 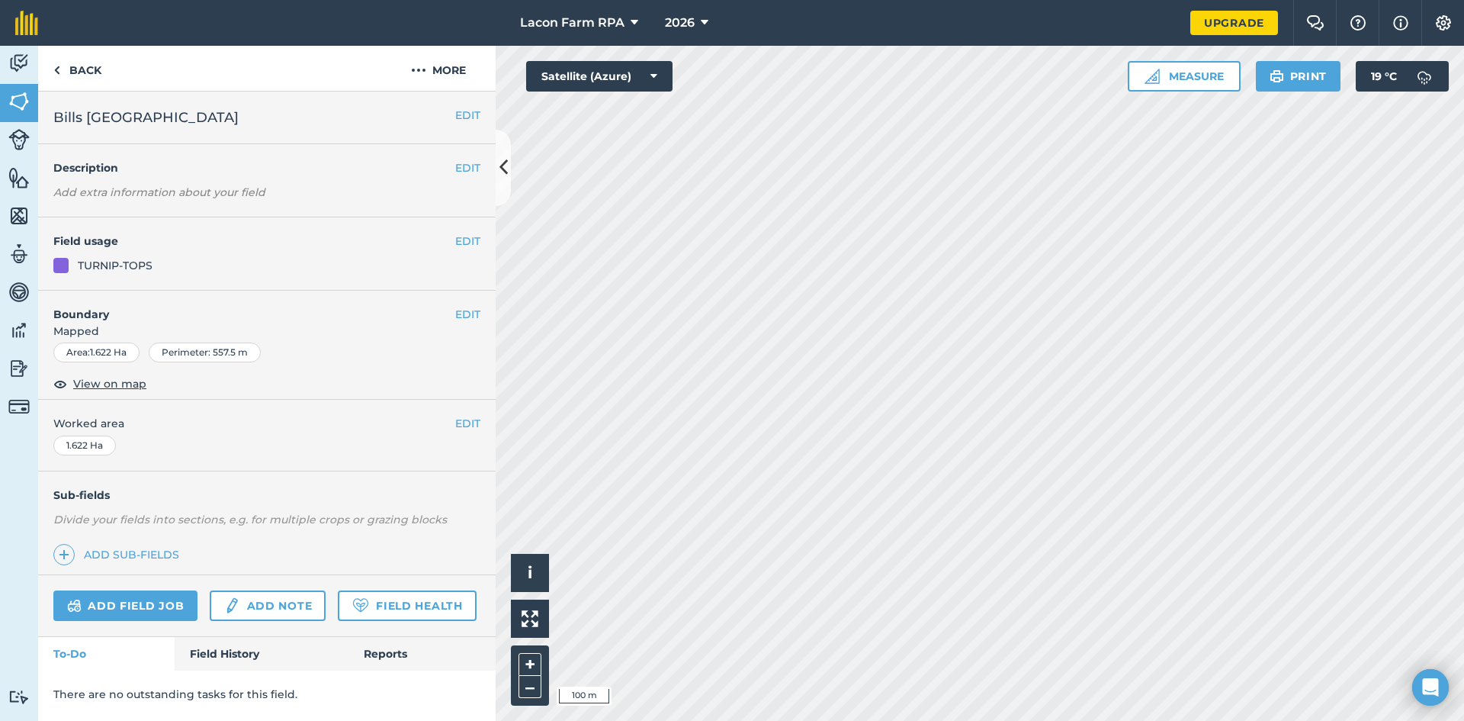 What do you see at coordinates (679, 23) in the screenshot?
I see `span: 2026` at bounding box center [679, 23].